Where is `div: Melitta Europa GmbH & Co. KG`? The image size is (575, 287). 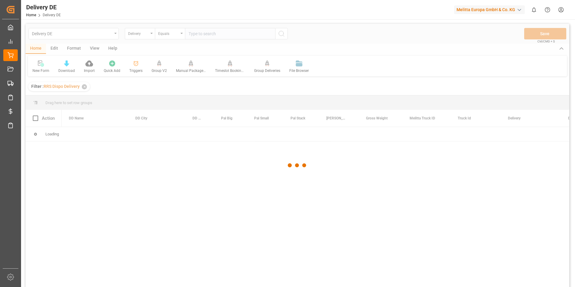
div: Melitta Europa GmbH & Co. KG is located at coordinates (489, 10).